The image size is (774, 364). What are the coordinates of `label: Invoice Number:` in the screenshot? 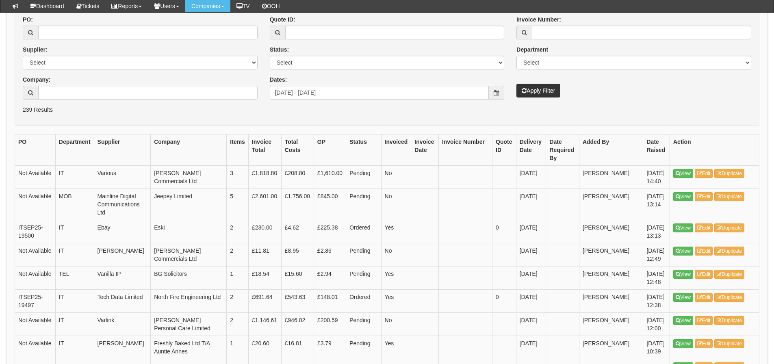 It's located at (539, 20).